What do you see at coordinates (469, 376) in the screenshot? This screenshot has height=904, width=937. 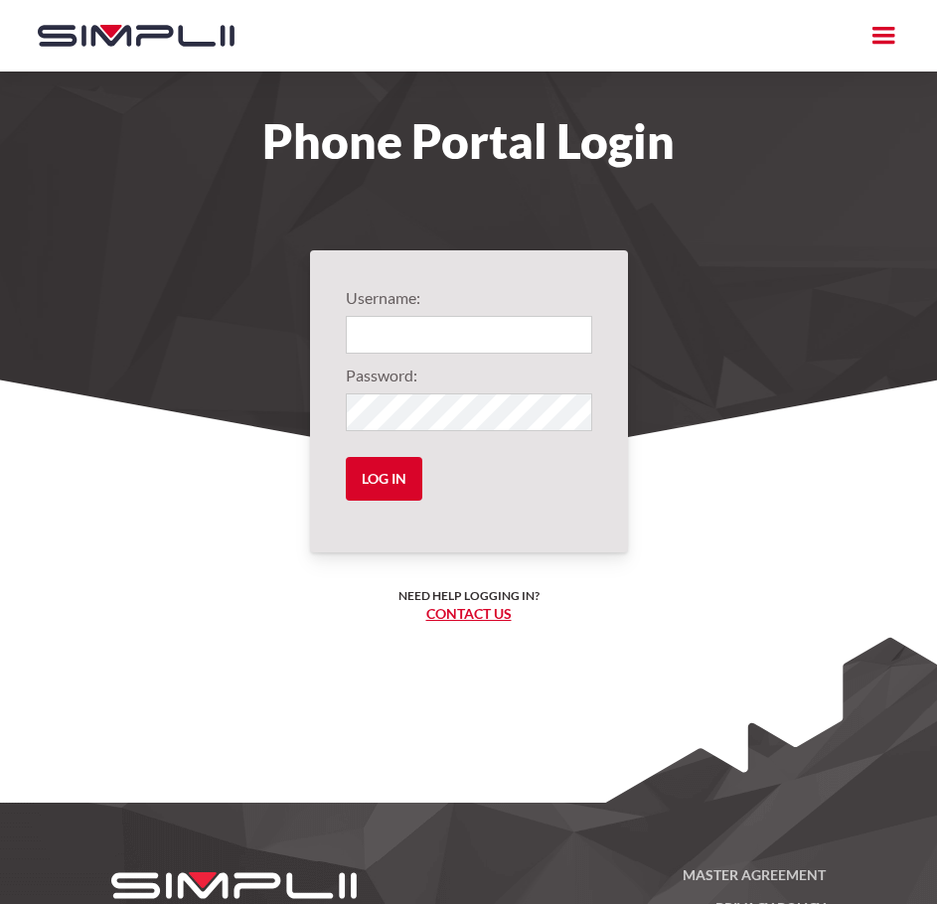 I see `label: Password:` at bounding box center [469, 376].